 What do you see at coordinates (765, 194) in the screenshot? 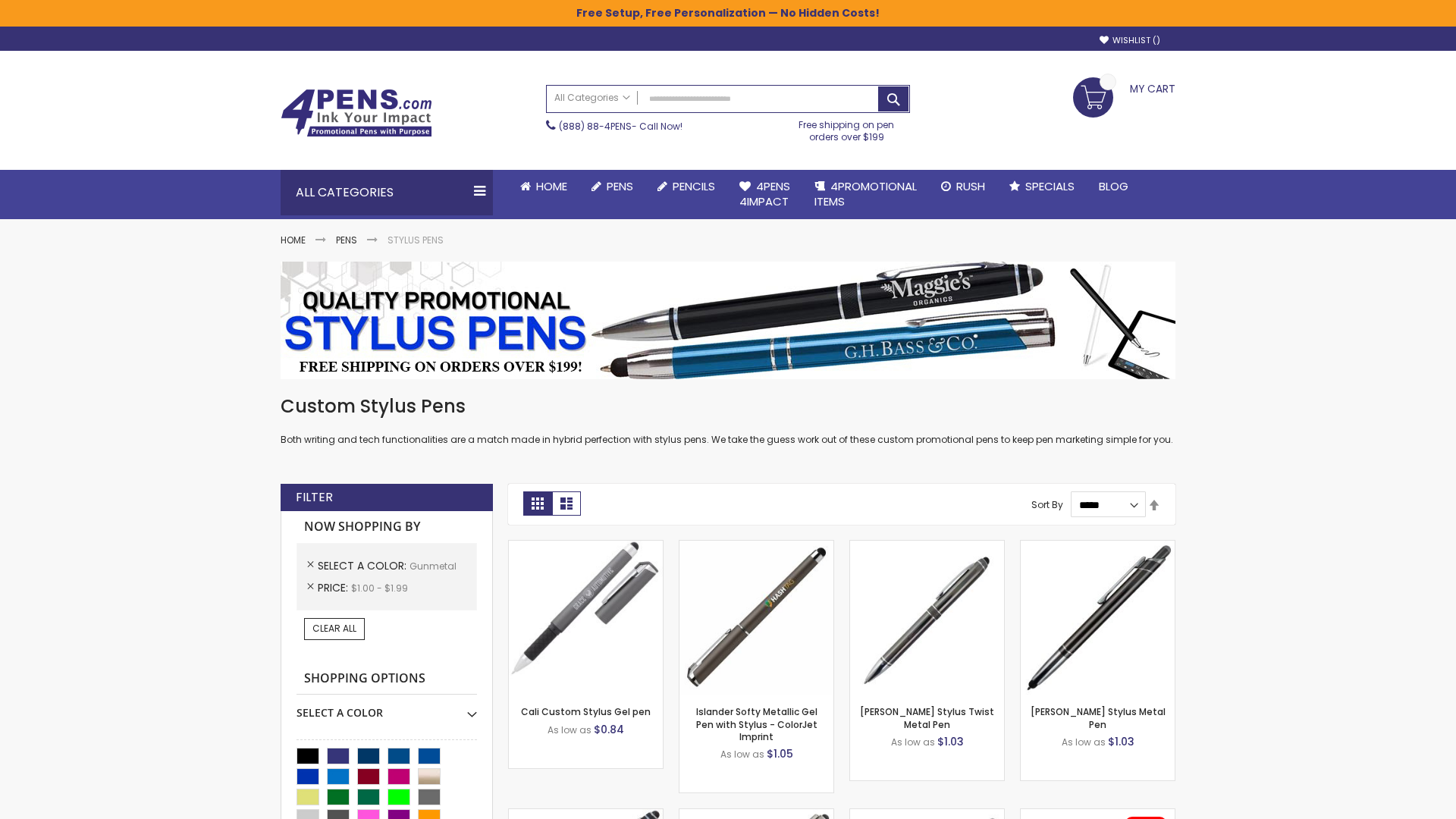
I see `a: 4Pens4impact` at bounding box center [765, 194].